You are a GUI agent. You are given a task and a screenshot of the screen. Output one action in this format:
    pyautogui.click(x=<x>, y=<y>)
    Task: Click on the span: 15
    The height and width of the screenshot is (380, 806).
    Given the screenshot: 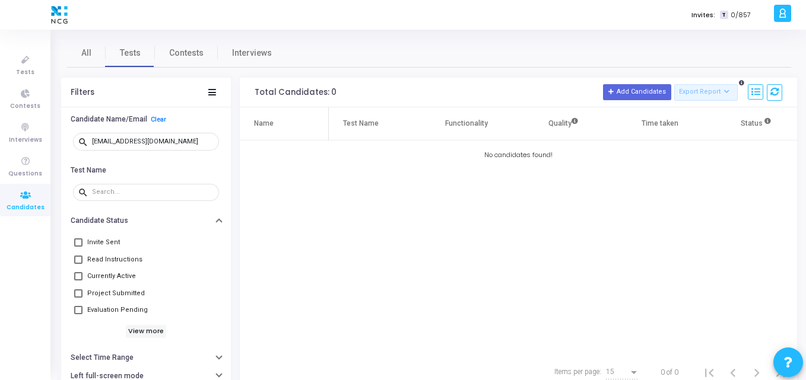 What is the action you would take?
    pyautogui.click(x=610, y=372)
    